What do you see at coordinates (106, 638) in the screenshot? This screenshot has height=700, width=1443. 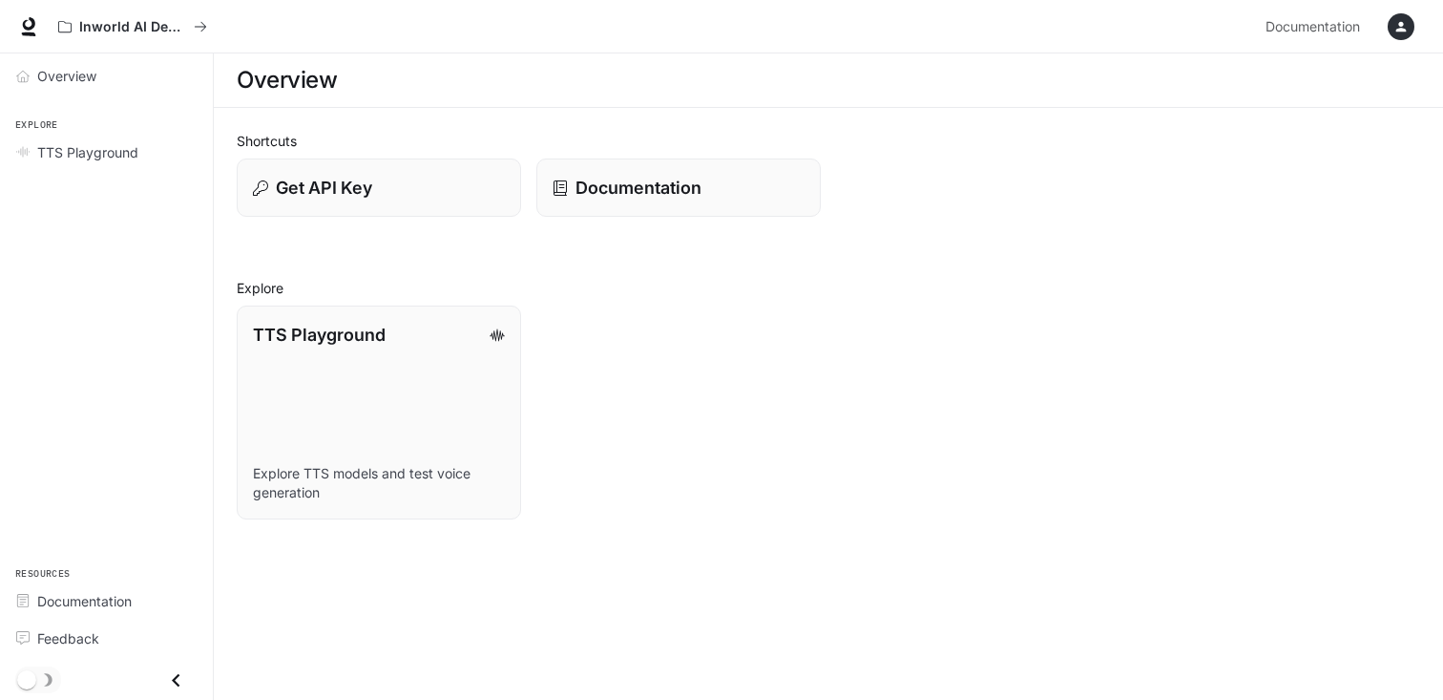 I see `a: Feedback` at bounding box center [106, 638].